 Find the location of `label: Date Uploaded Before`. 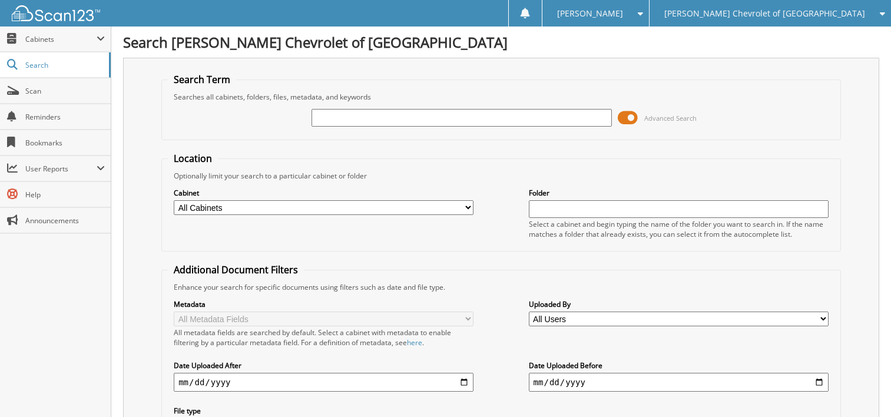

label: Date Uploaded Before is located at coordinates (679, 365).